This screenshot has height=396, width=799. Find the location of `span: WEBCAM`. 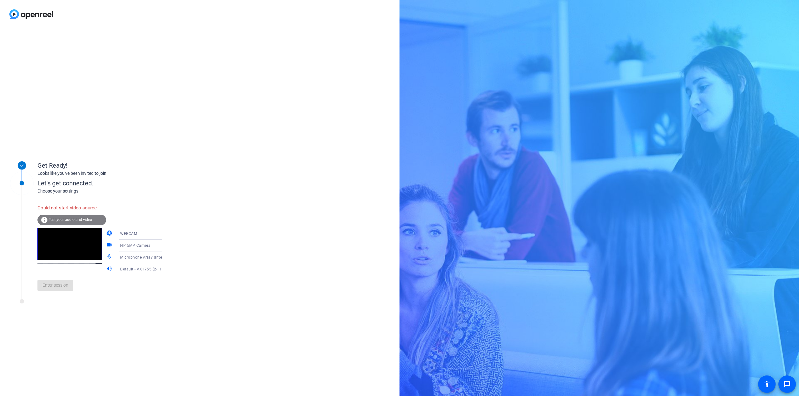

span: WEBCAM is located at coordinates (129, 234).